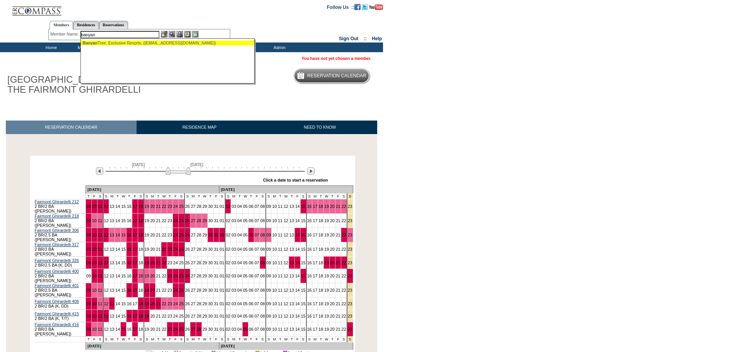 The image size is (737, 352). What do you see at coordinates (57, 272) in the screenshot?
I see `a: Fairmont Ghirardelli 400` at bounding box center [57, 272].